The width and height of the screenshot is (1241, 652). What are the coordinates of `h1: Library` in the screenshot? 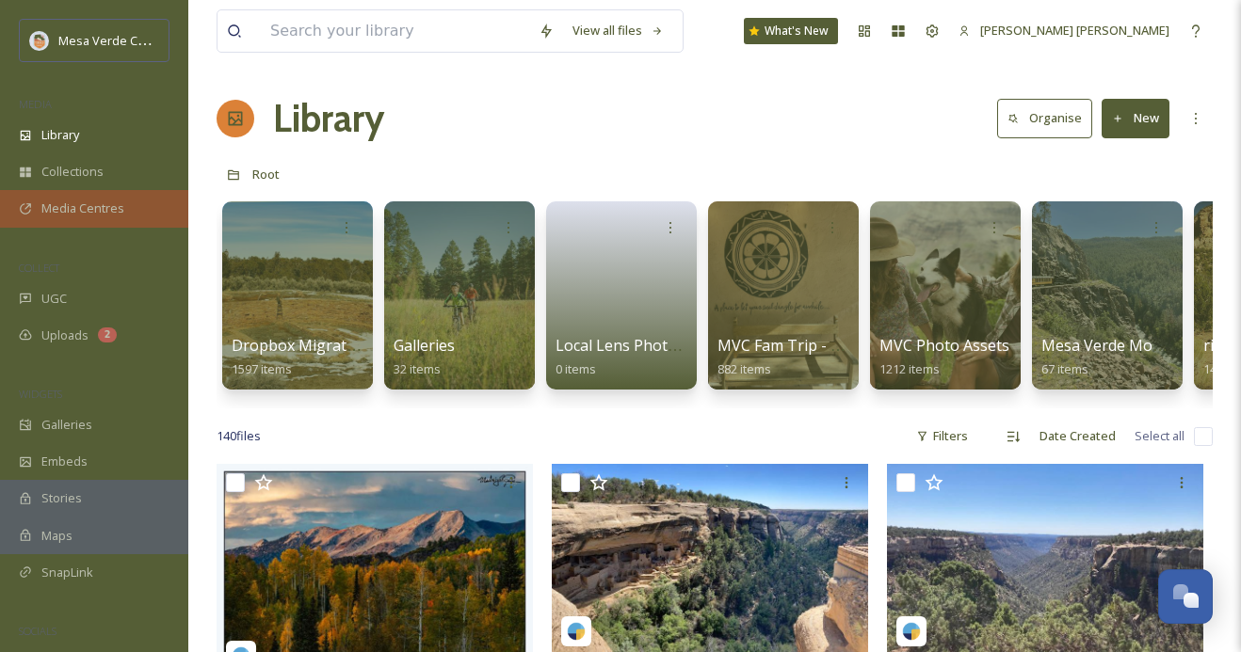 It's located at (328, 119).